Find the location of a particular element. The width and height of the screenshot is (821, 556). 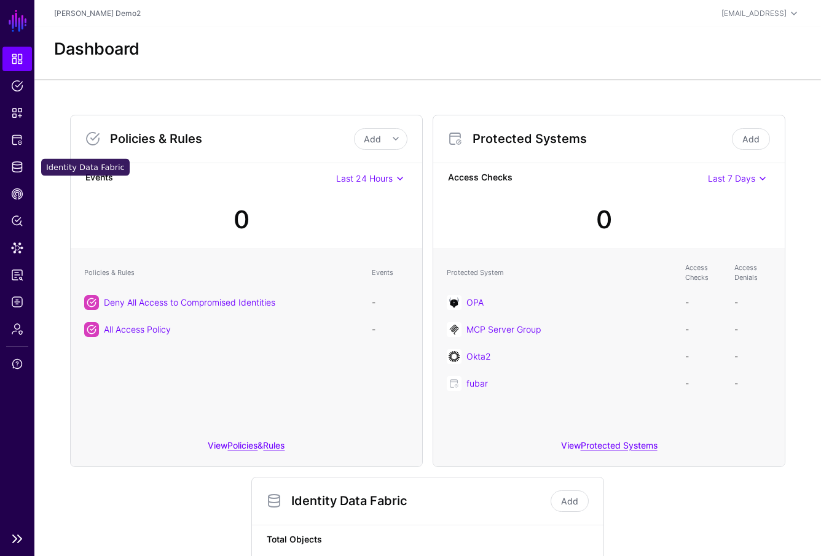

a: Admin is located at coordinates (17, 329).